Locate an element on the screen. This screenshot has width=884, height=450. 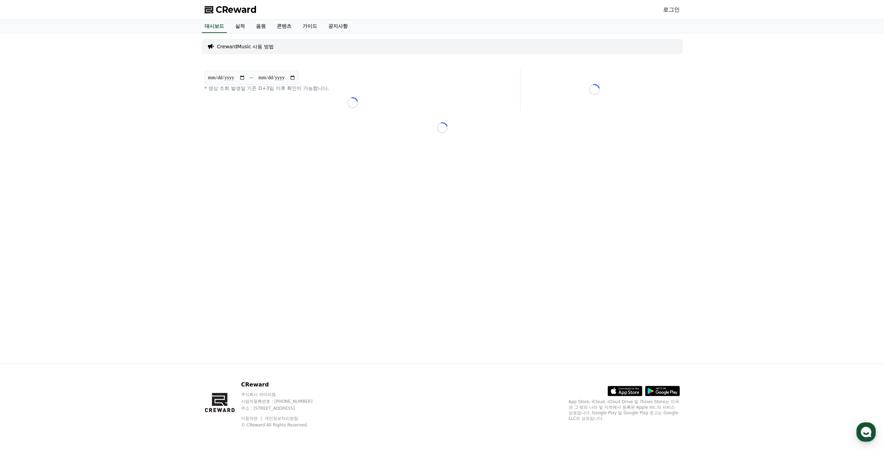
a: CReward is located at coordinates (231, 10).